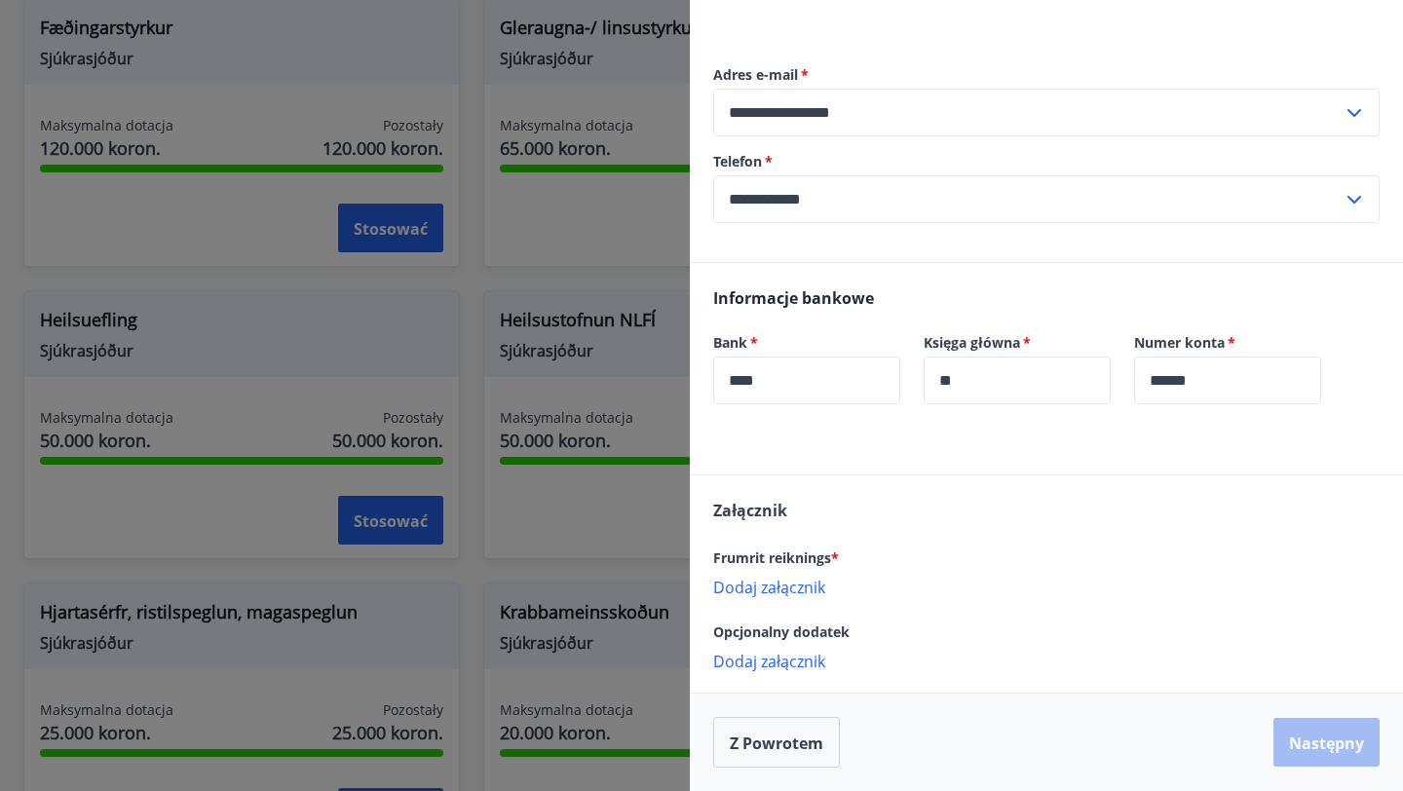  Describe the element at coordinates (971, 342) in the screenshot. I see `font: Księga główna` at that location.